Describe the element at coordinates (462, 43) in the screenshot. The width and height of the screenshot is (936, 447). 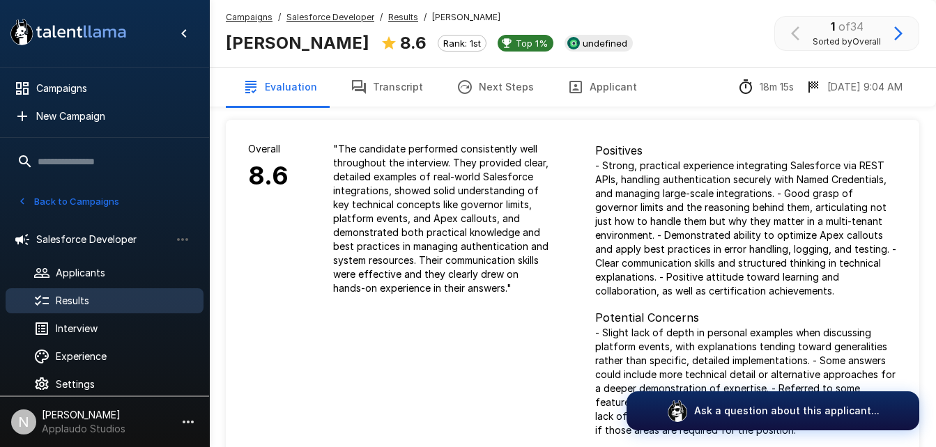
I see `span: Rank: 1st` at that location.